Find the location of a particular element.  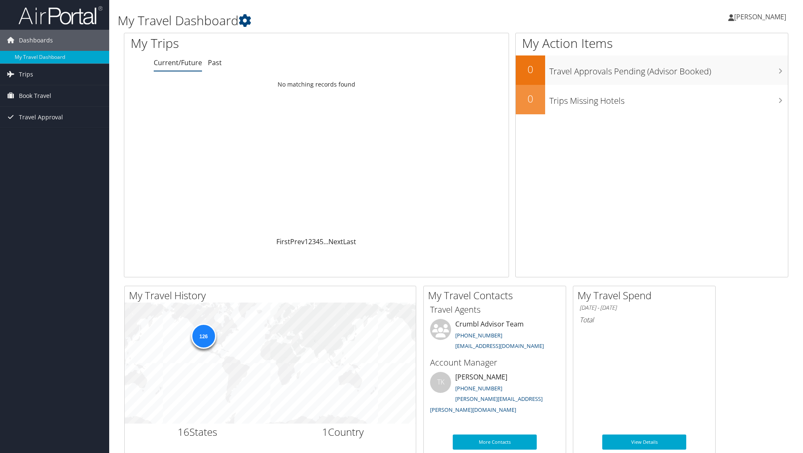

h2: States is located at coordinates (197, 432).